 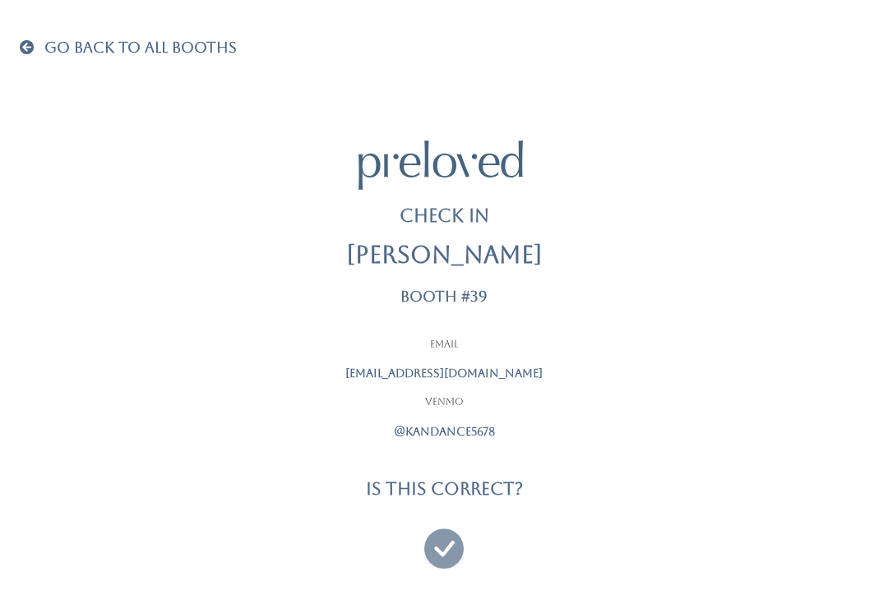 I want to click on img: preloved logo, so click(x=441, y=164).